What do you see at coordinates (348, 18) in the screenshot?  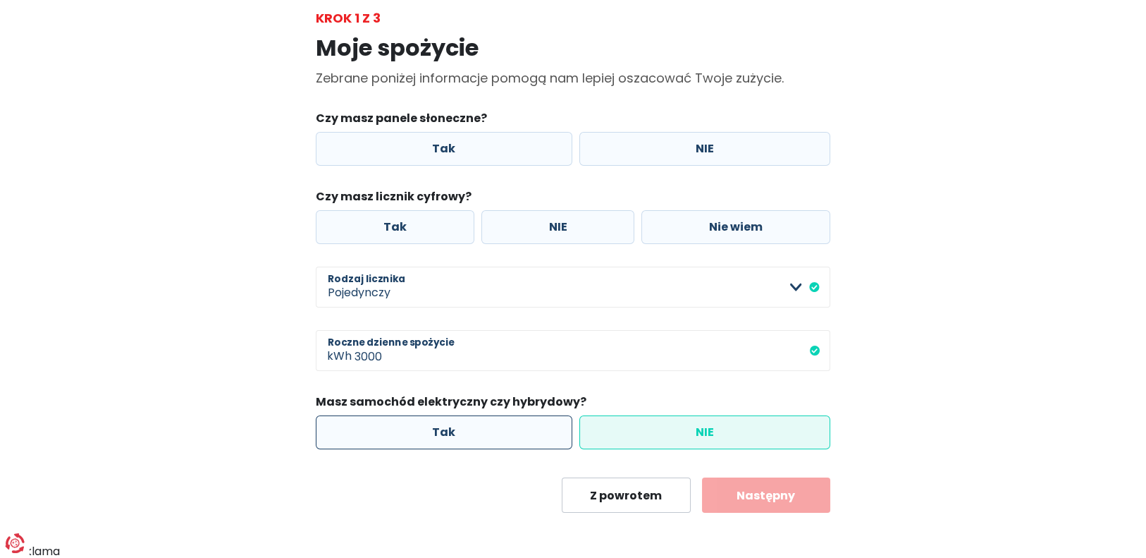 I see `font: Krok 1 z 3` at bounding box center [348, 18].